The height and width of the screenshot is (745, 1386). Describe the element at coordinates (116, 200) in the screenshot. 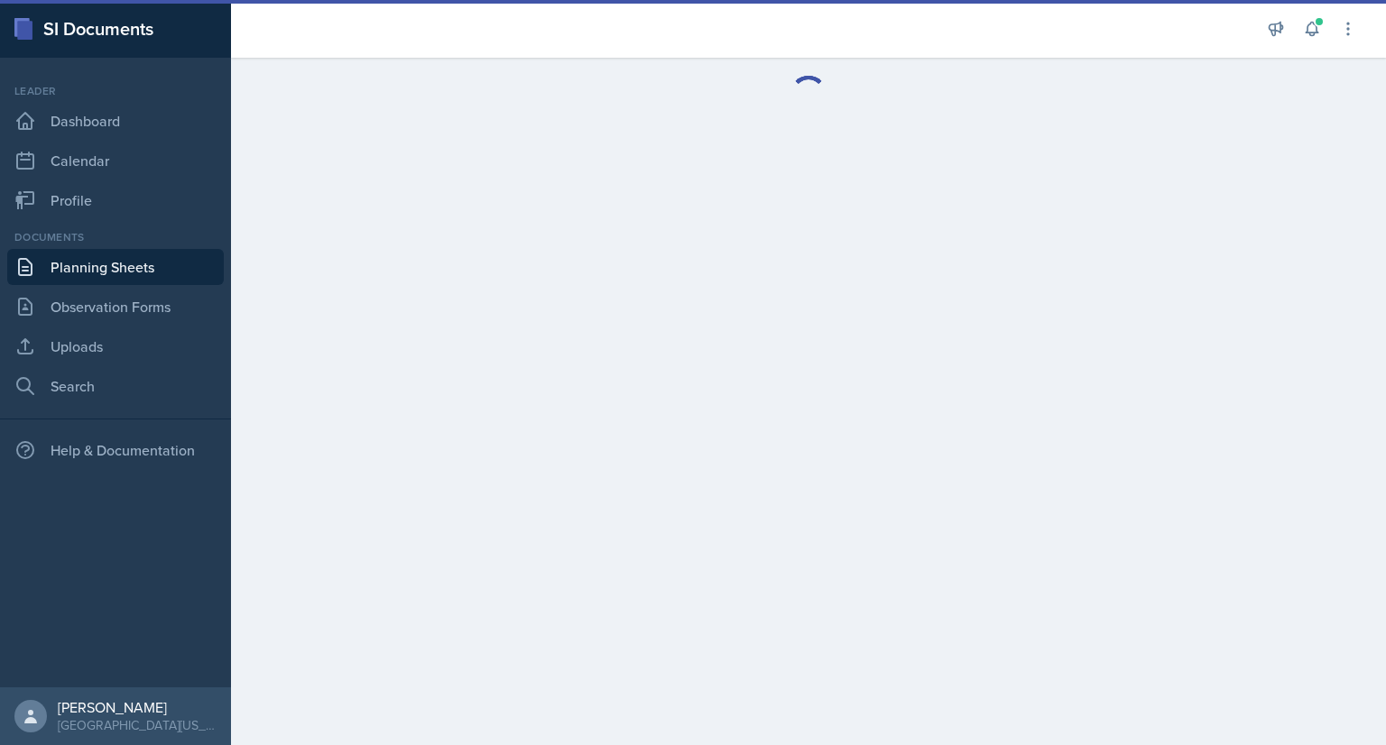

I see `a: Profile` at that location.